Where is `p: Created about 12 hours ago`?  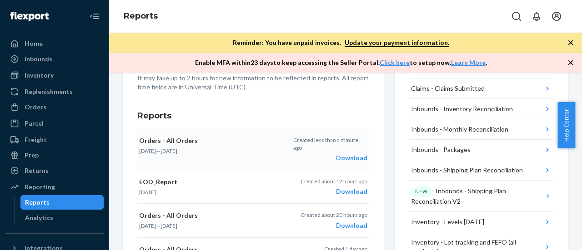
p: Created about 12 hours ago is located at coordinates (334, 181).